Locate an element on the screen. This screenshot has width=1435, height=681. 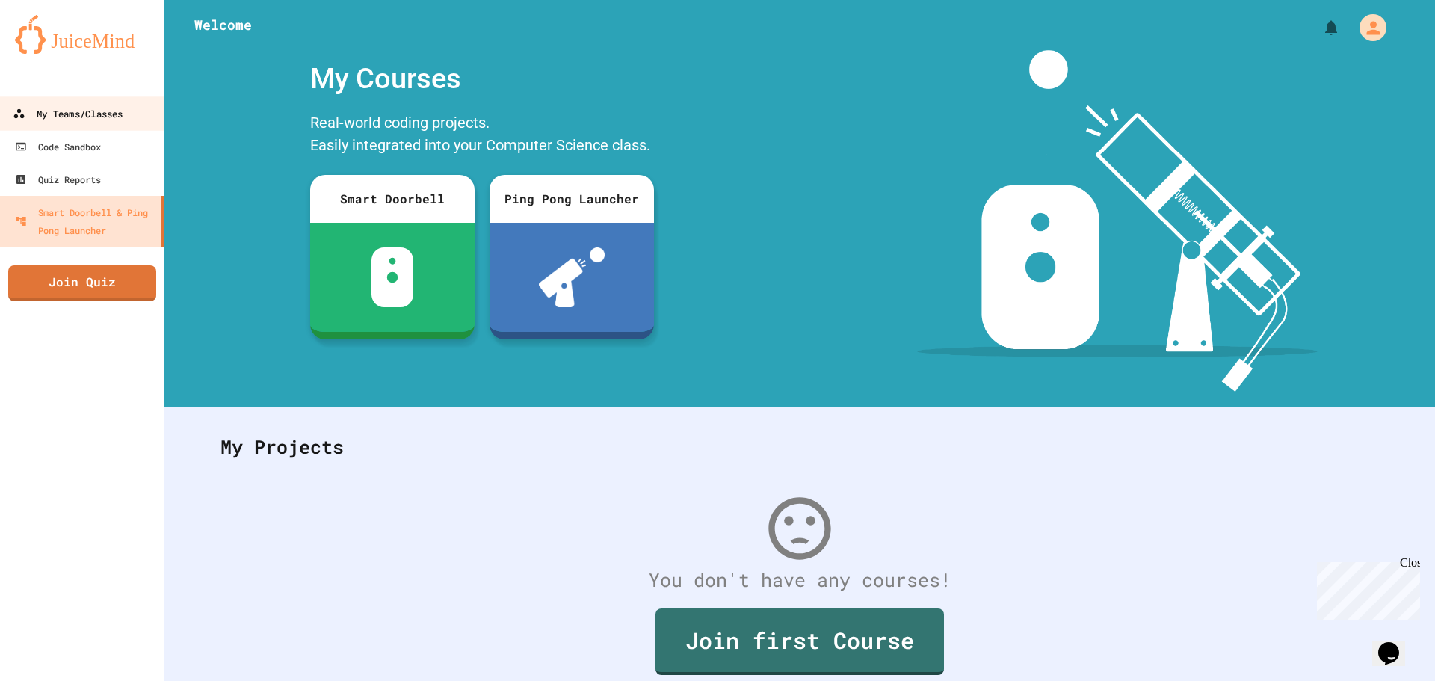
div: Quiz Reports is located at coordinates (58, 179).